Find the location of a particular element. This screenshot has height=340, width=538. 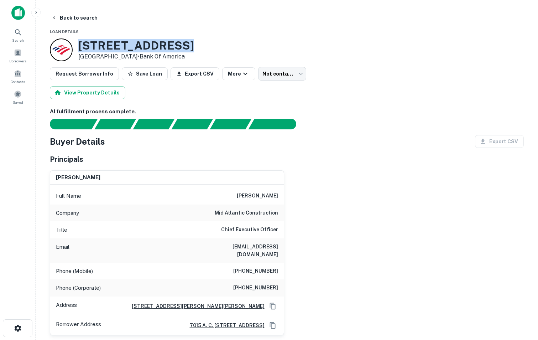

div: Sending borrower request to AI... is located at coordinates (68, 124).